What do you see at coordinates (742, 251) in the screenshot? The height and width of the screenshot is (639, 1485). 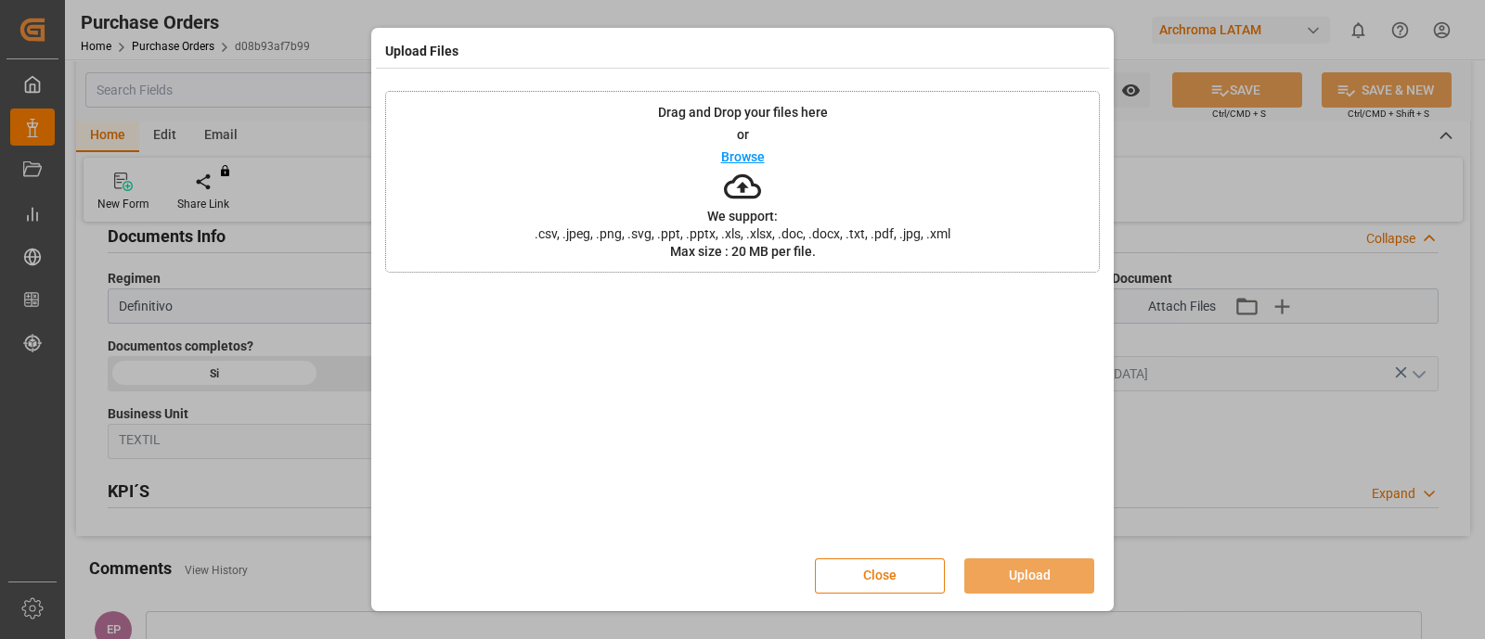 I see `p: Max size : 20 MB per file.` at bounding box center [742, 251].